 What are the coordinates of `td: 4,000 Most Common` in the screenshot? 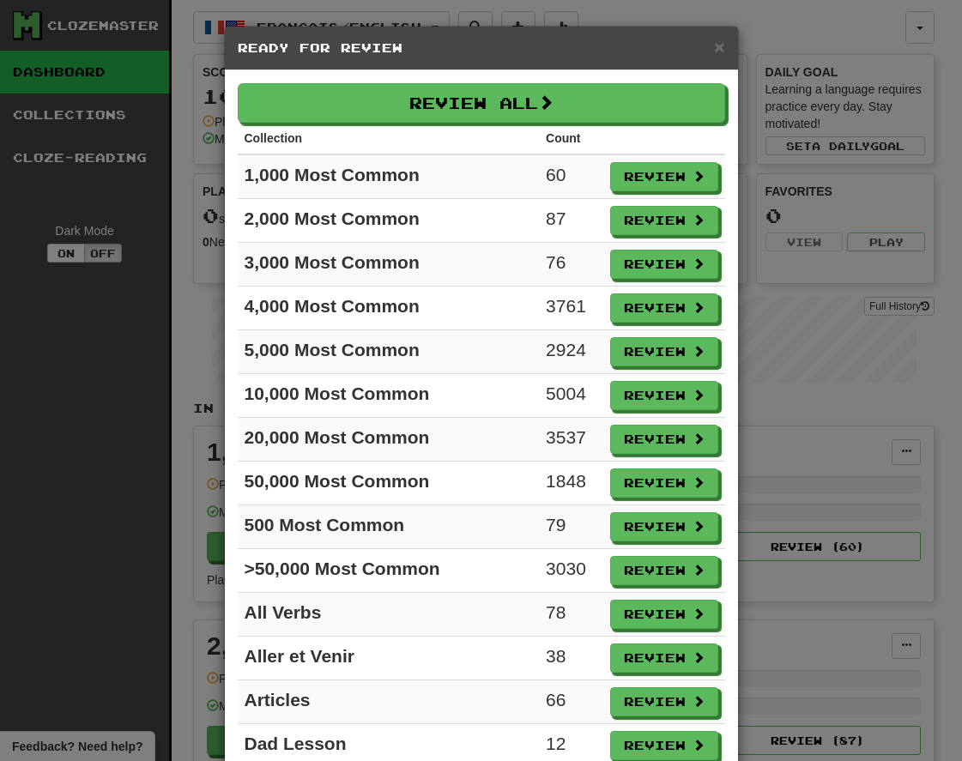 It's located at (389, 308).